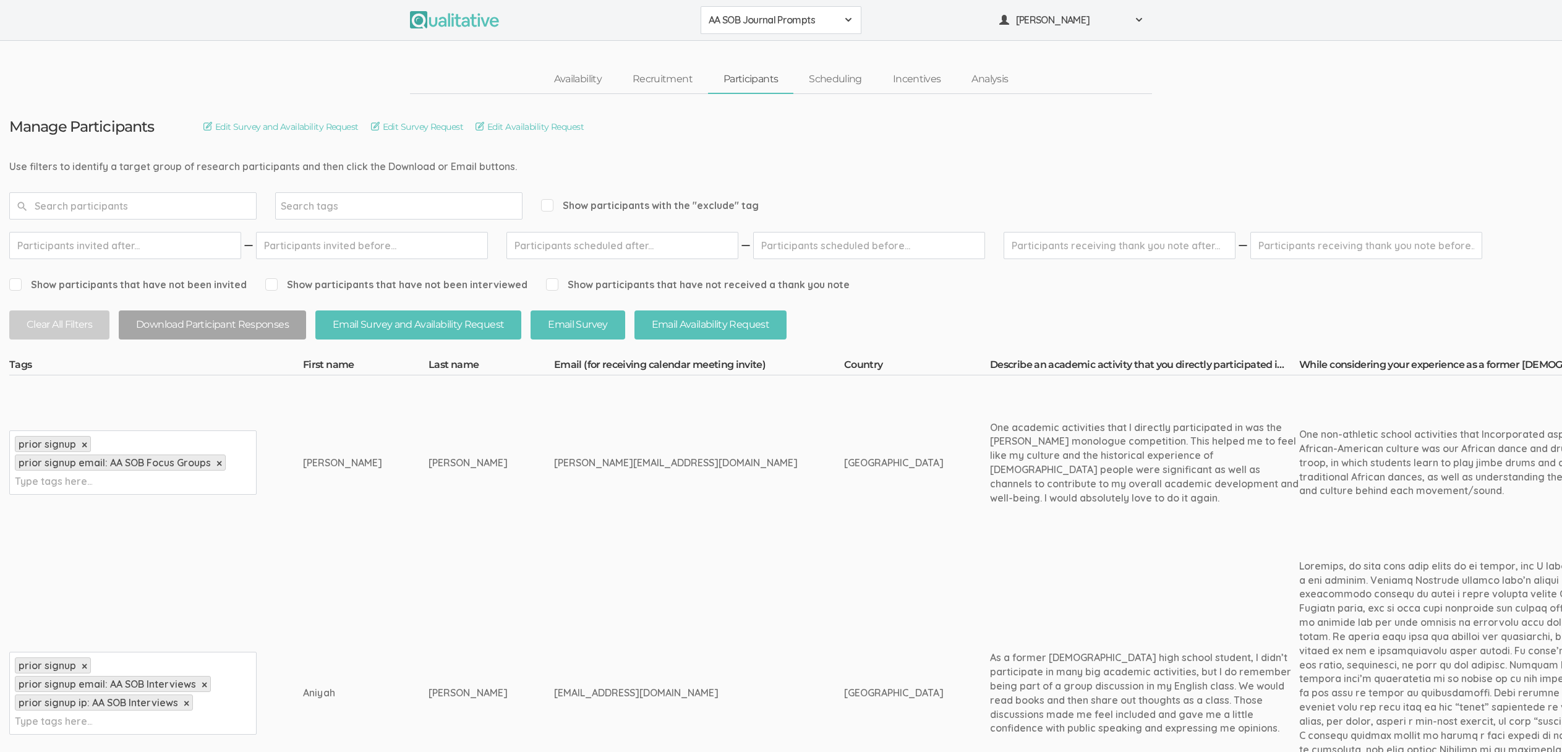 Image resolution: width=1562 pixels, height=752 pixels. What do you see at coordinates (396, 284) in the screenshot?
I see `span: Show participants that have not been interviewed` at bounding box center [396, 284].